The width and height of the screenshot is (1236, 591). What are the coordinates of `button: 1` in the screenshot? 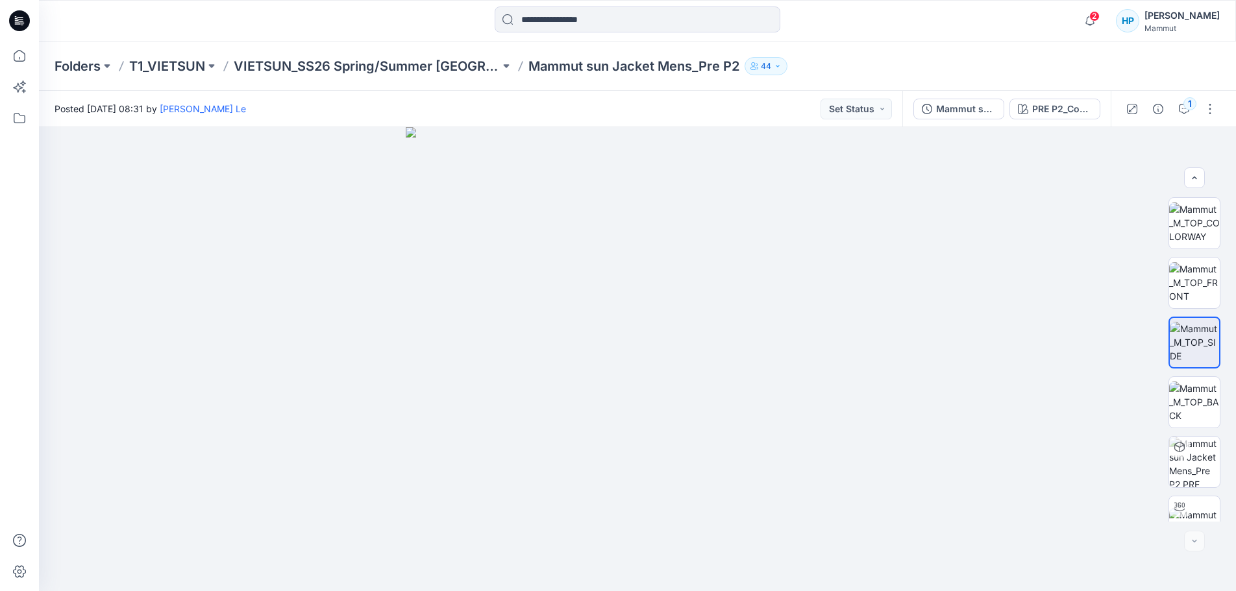 It's located at (1184, 109).